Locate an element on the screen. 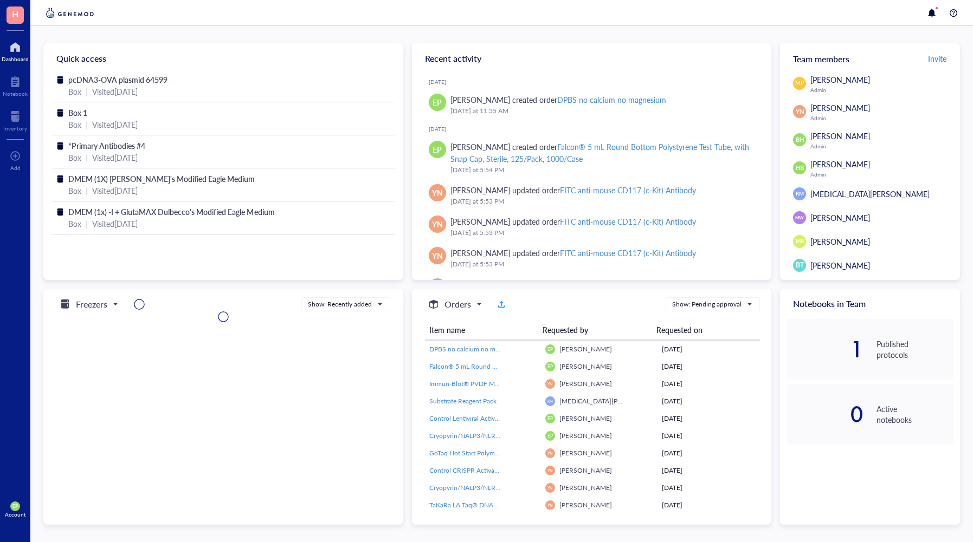  th: Requested by is located at coordinates (594, 330).